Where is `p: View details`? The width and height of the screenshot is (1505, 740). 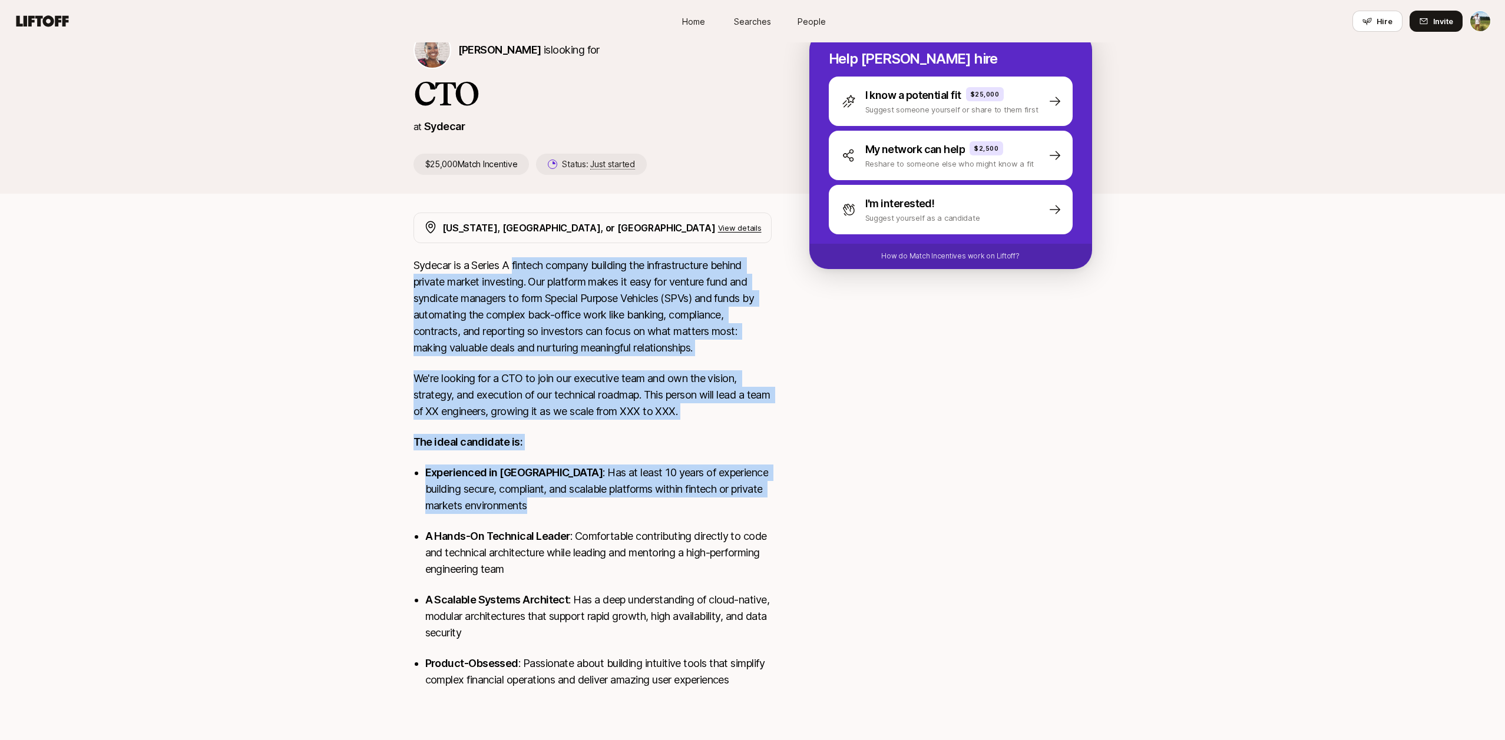 p: View details is located at coordinates (740, 228).